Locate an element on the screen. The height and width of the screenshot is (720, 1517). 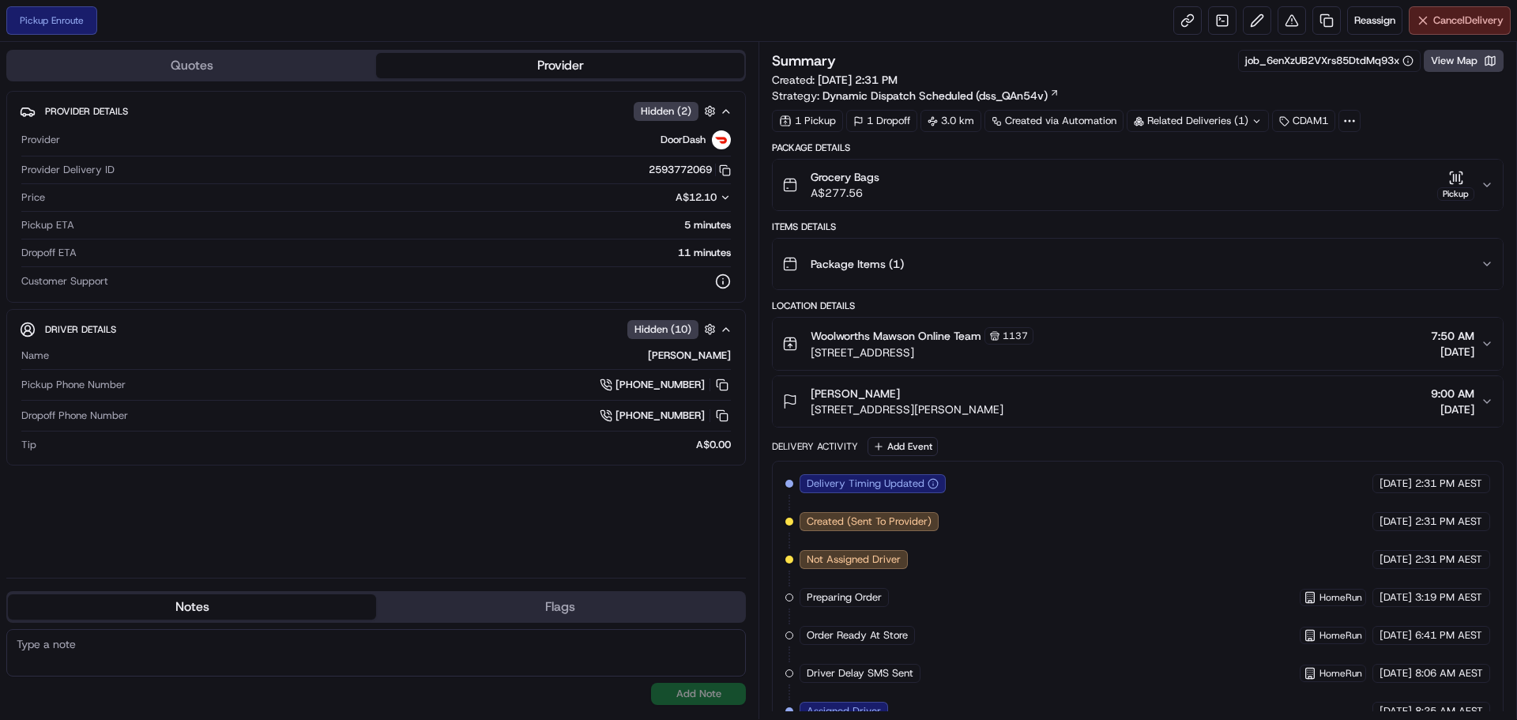
div: Strategy: is located at coordinates (916, 96).